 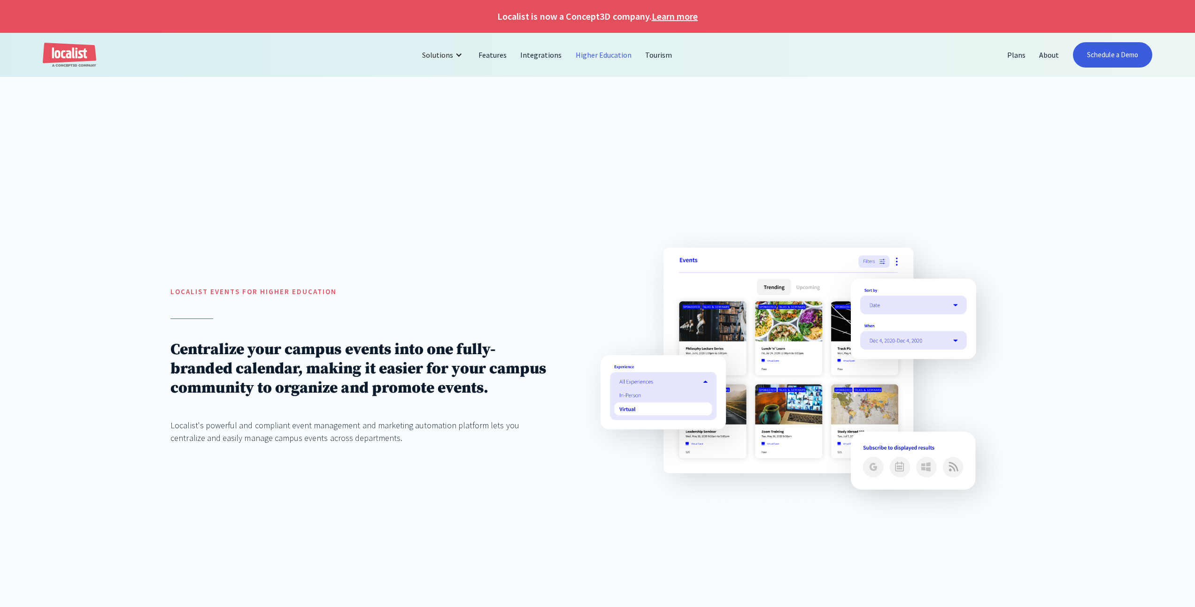 What do you see at coordinates (1049, 55) in the screenshot?
I see `a: About` at bounding box center [1049, 55].